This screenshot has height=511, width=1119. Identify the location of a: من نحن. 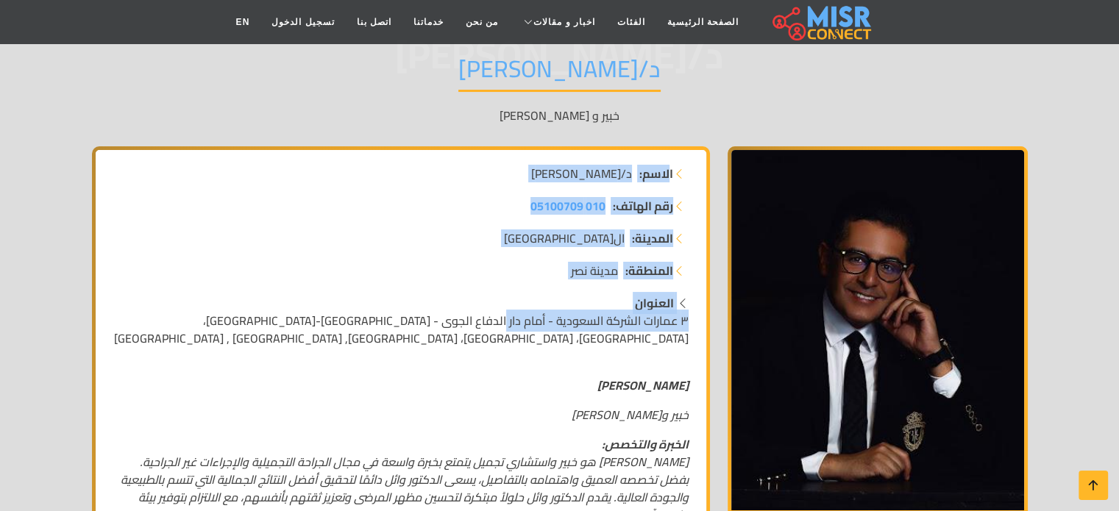
(482, 22).